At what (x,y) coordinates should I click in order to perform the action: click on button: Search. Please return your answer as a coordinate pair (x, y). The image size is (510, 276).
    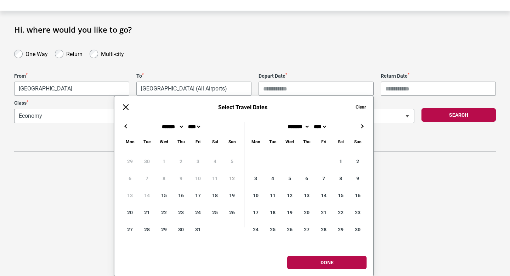
    Looking at the image, I should click on (459, 115).